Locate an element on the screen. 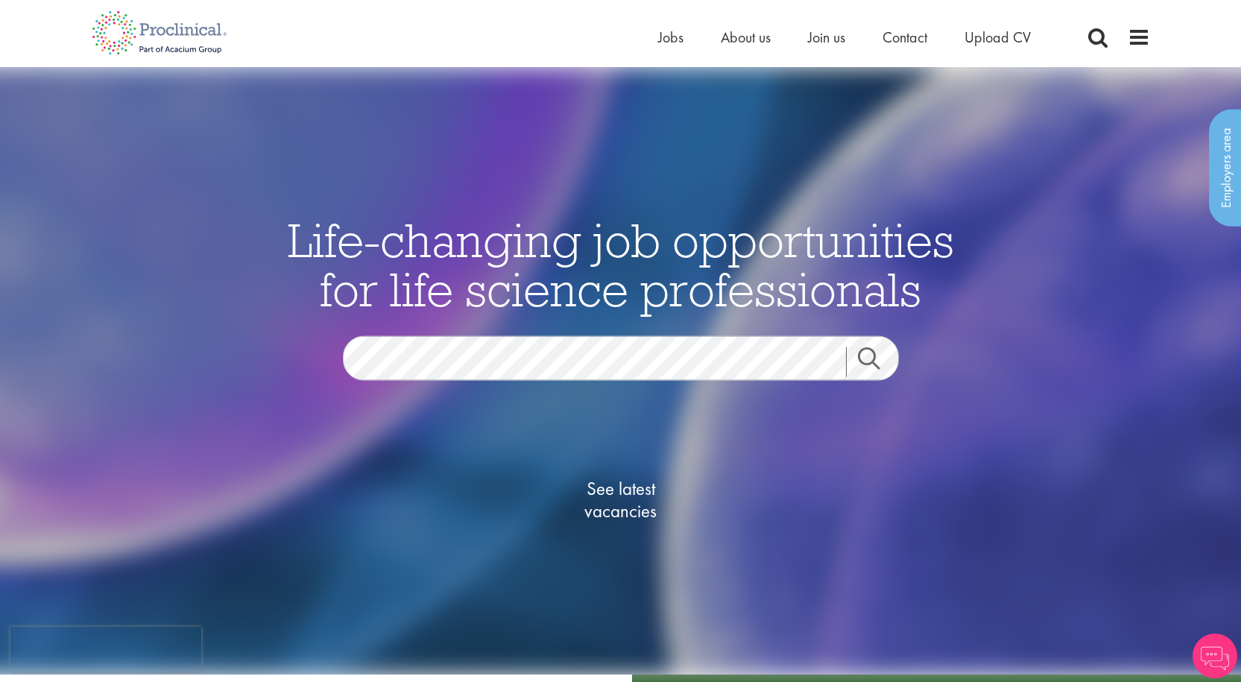 Image resolution: width=1241 pixels, height=682 pixels. img: Chatbot is located at coordinates (1215, 656).